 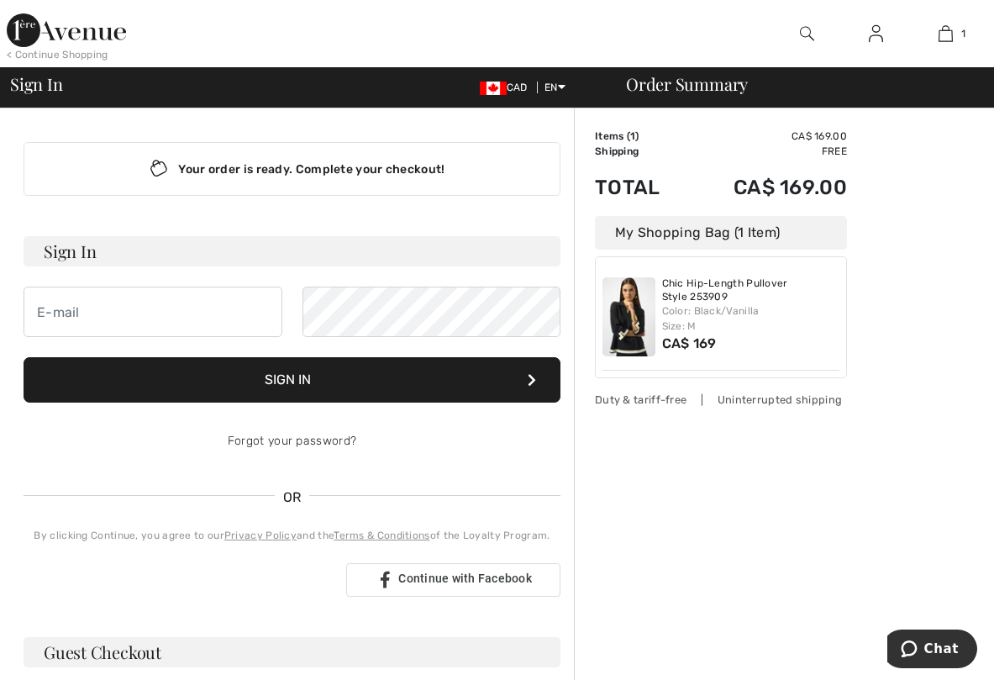 What do you see at coordinates (640, 187) in the screenshot?
I see `td: Total` at bounding box center [640, 187].